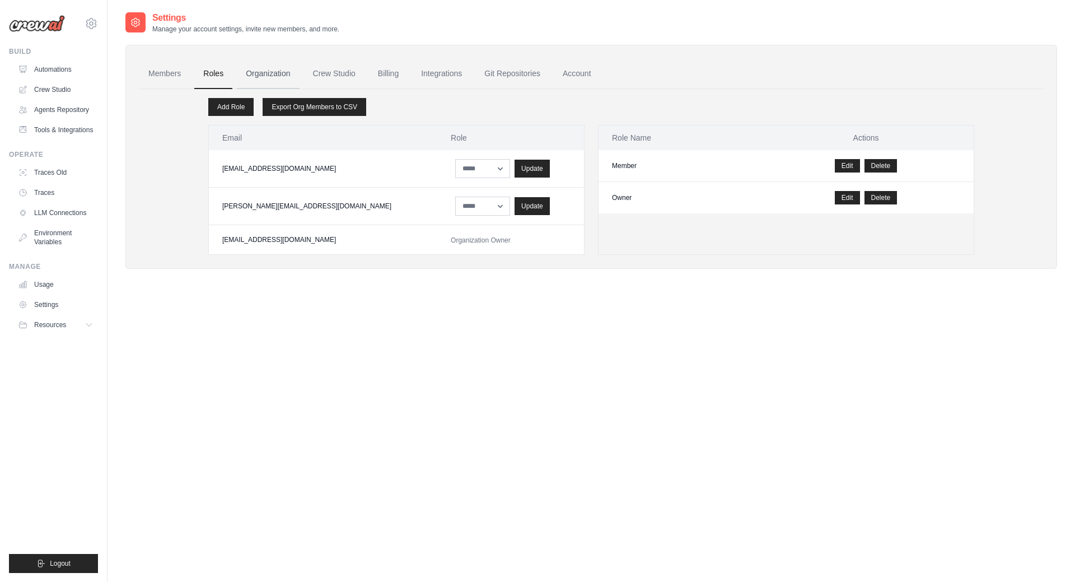  Describe the element at coordinates (323, 138) in the screenshot. I see `th: Email` at that location.